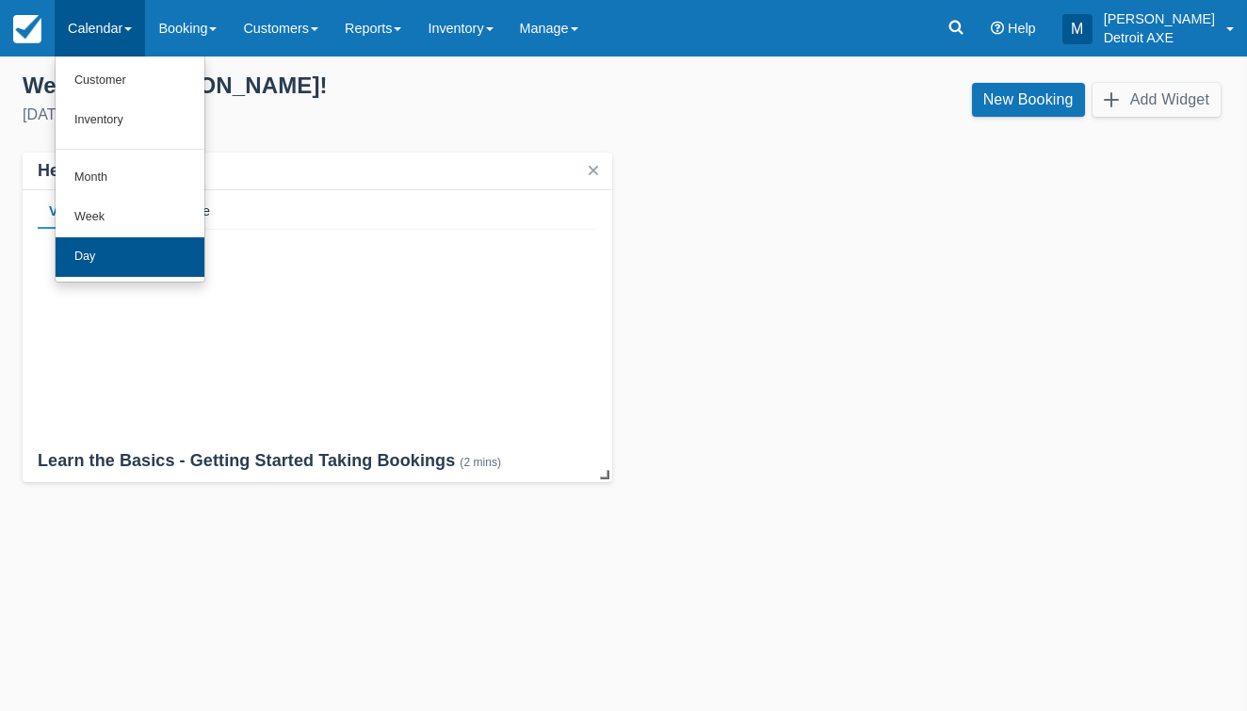  I want to click on p: Detroit AXE, so click(1159, 38).